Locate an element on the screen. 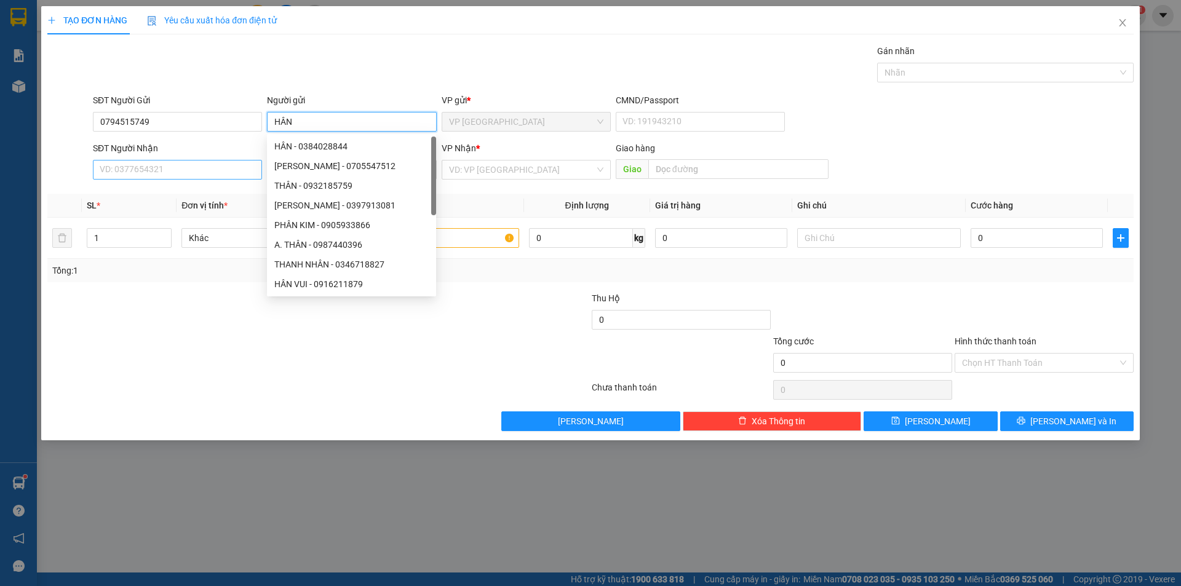 This screenshot has height=586, width=1181. span: TẠO ĐƠN HÀNG is located at coordinates (87, 20).